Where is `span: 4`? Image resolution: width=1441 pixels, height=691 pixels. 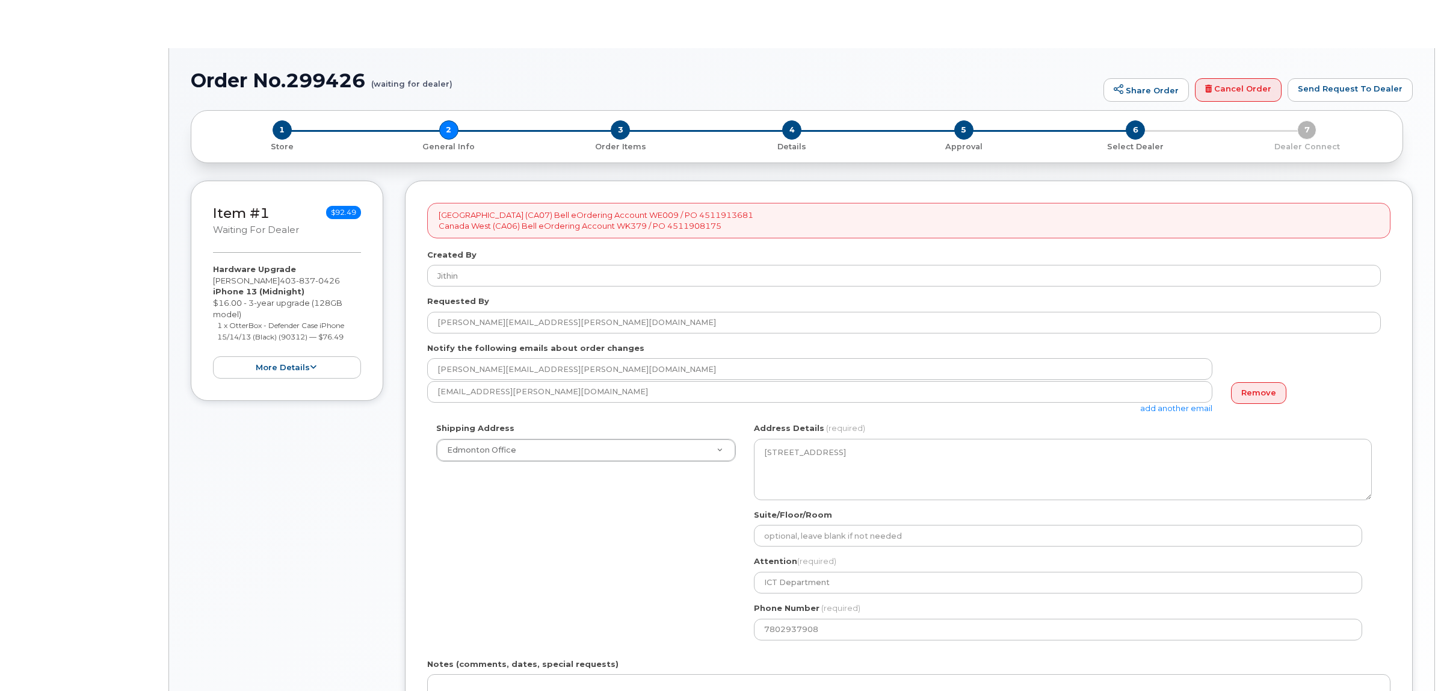 span: 4 is located at coordinates (792, 130).